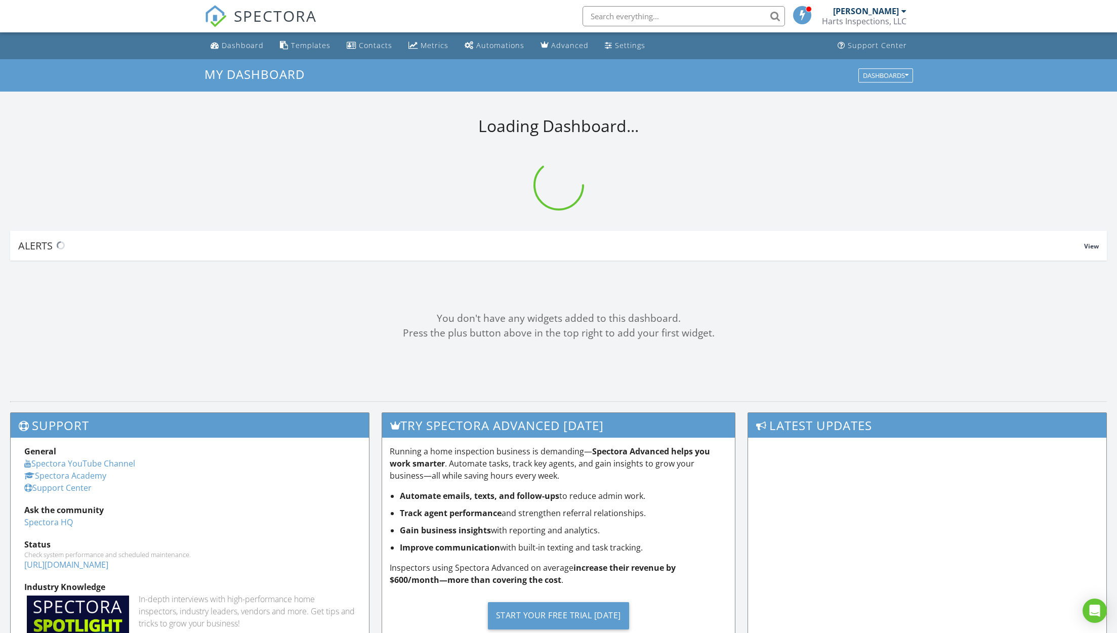 This screenshot has height=633, width=1117. What do you see at coordinates (445, 531) in the screenshot?
I see `strong: Gain business insights` at bounding box center [445, 531].